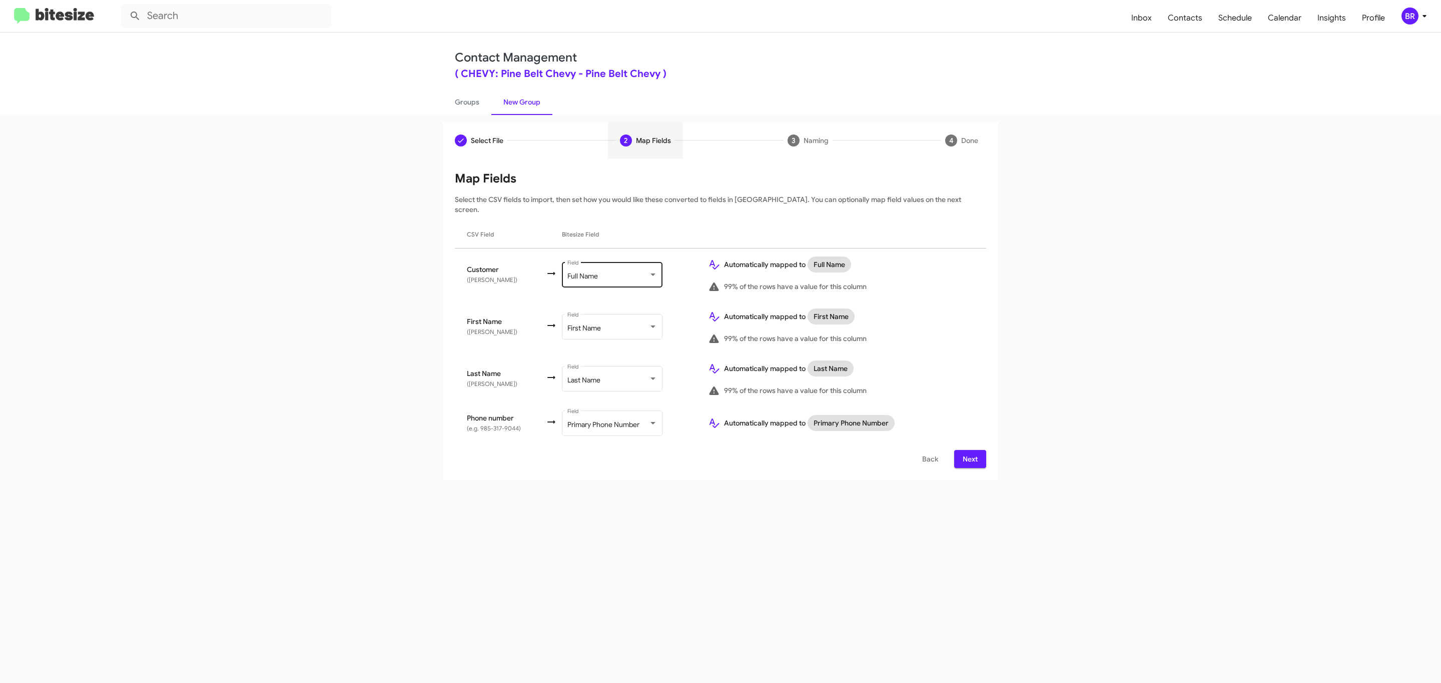 This screenshot has width=1441, height=683. Describe the element at coordinates (1141, 18) in the screenshot. I see `a: Inbox` at that location.